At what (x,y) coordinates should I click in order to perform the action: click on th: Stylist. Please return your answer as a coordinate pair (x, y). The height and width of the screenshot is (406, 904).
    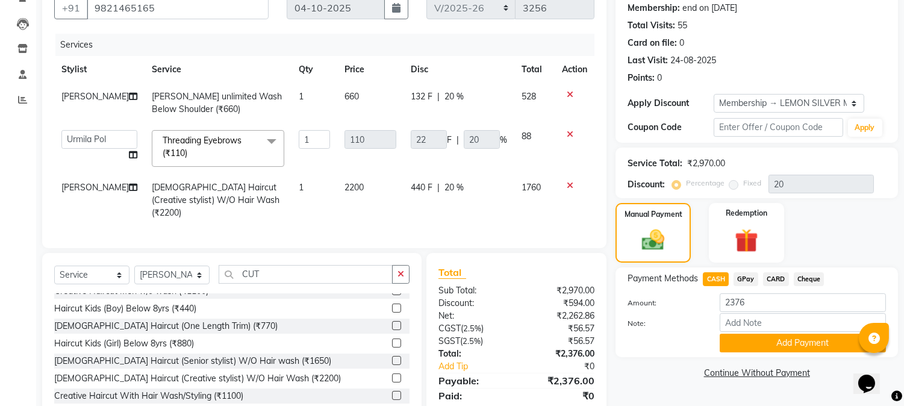
    Looking at the image, I should click on (99, 69).